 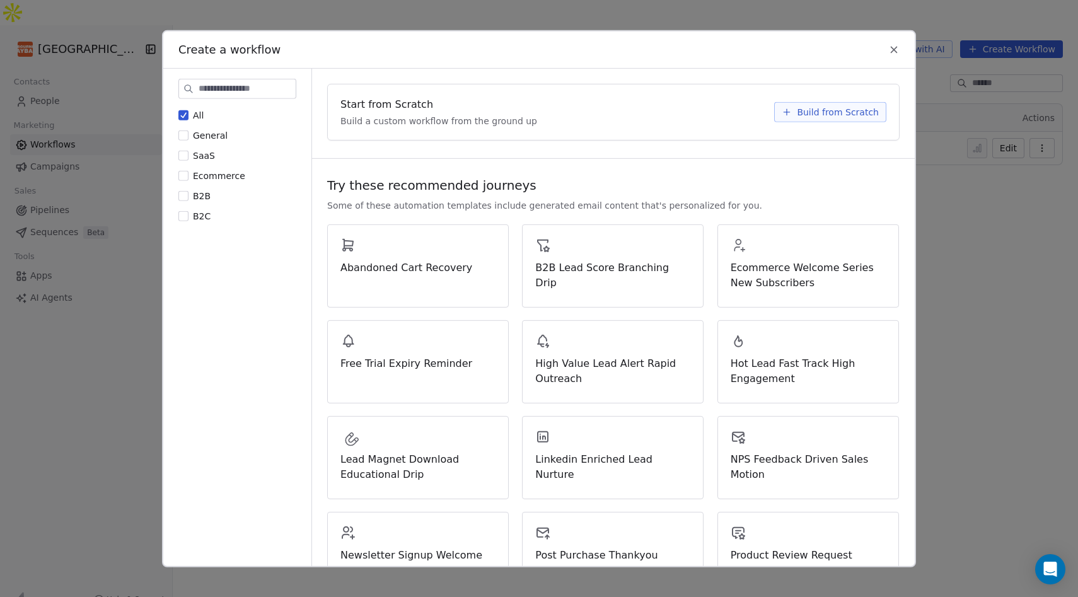 What do you see at coordinates (613, 371) in the screenshot?
I see `span: High Value Lead Alert Rapid Outreach` at bounding box center [613, 371].